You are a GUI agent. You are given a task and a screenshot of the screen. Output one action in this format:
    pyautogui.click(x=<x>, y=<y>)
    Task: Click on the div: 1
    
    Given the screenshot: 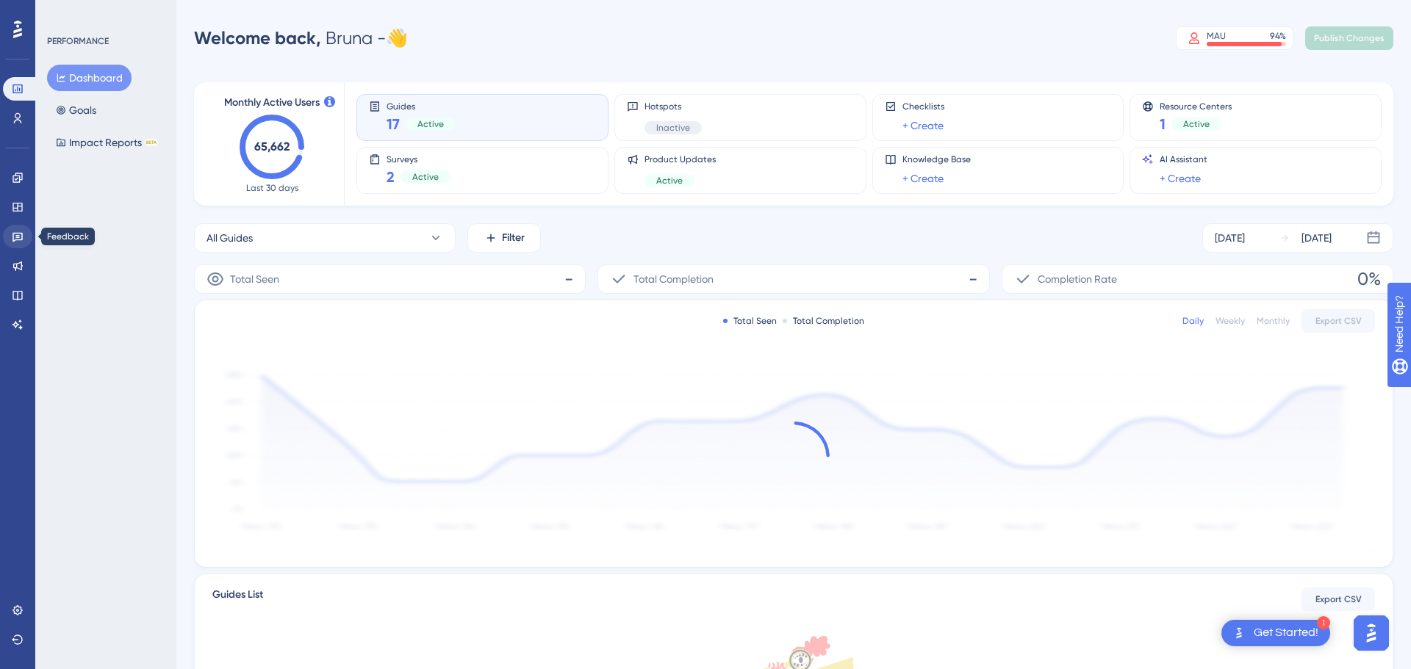 What is the action you would take?
    pyautogui.click(x=1323, y=623)
    